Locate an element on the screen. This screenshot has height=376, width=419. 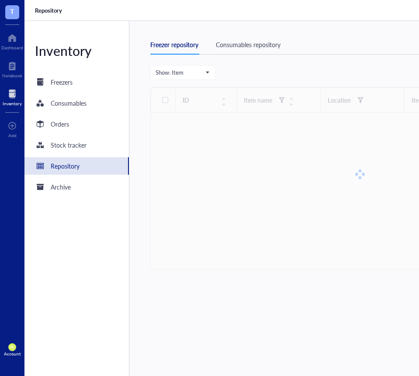
div: Account is located at coordinates (12, 354).